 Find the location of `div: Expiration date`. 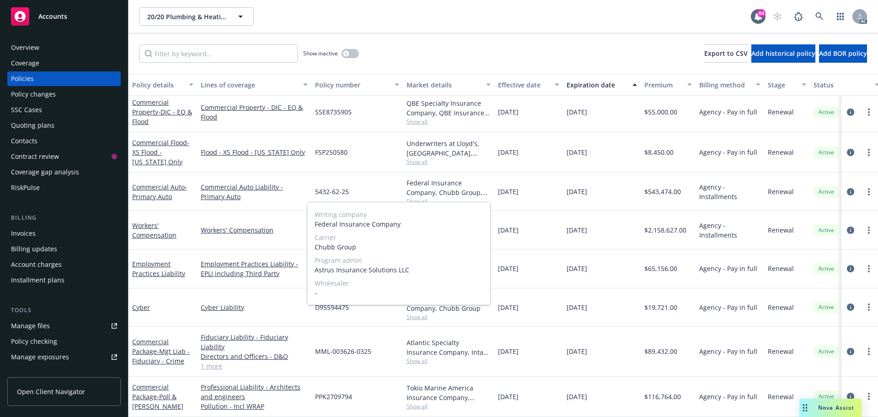

div: Expiration date is located at coordinates (597, 85).